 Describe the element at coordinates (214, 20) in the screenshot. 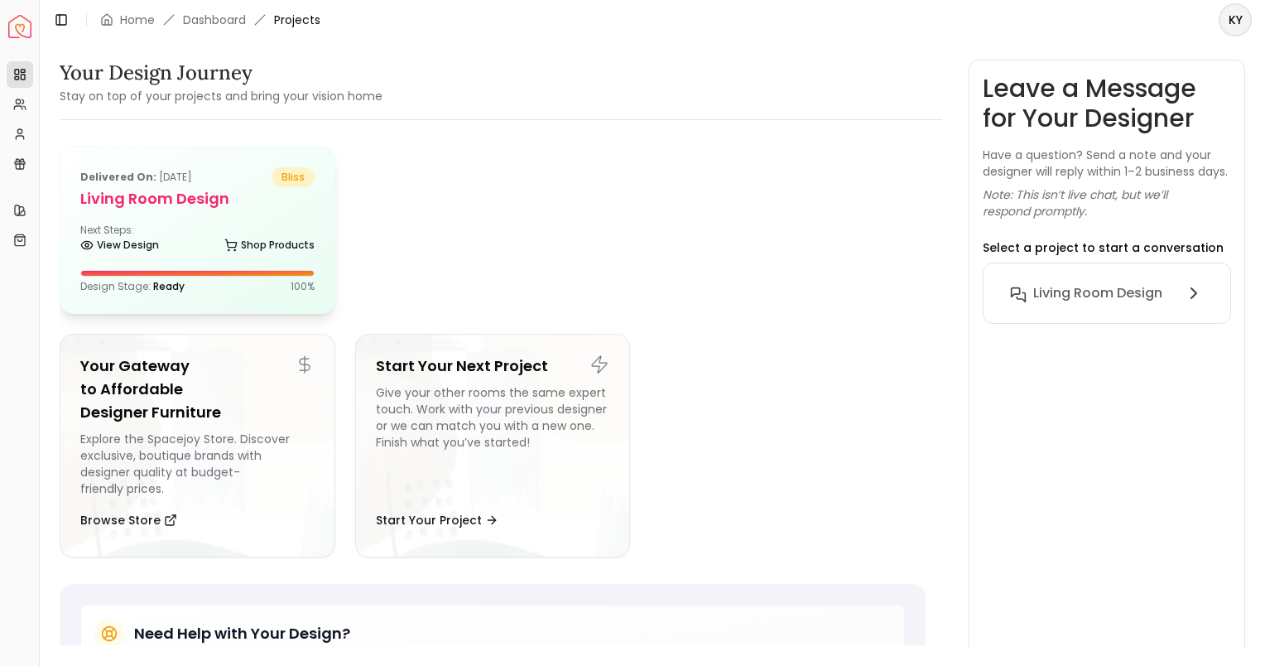

I see `a: Dashboard` at that location.